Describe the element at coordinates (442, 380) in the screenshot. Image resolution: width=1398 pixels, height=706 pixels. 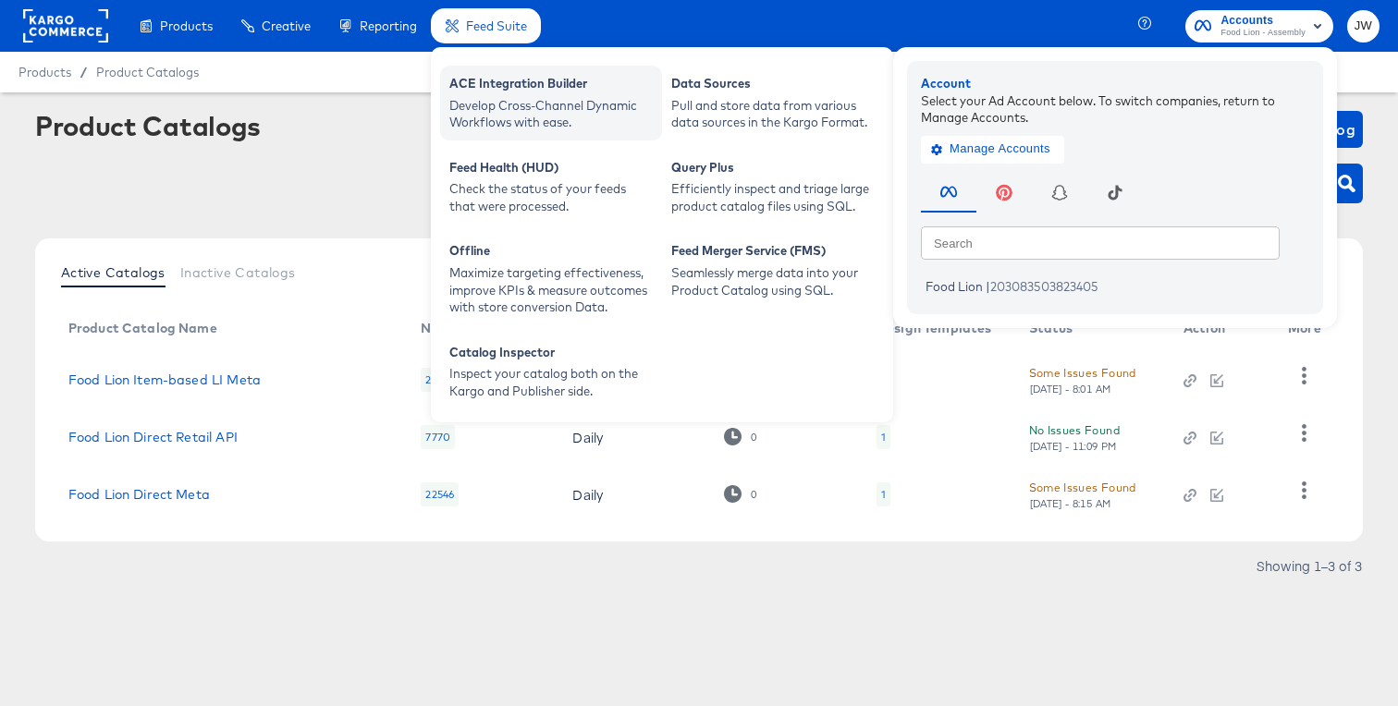
I see `div: 233999` at that location.